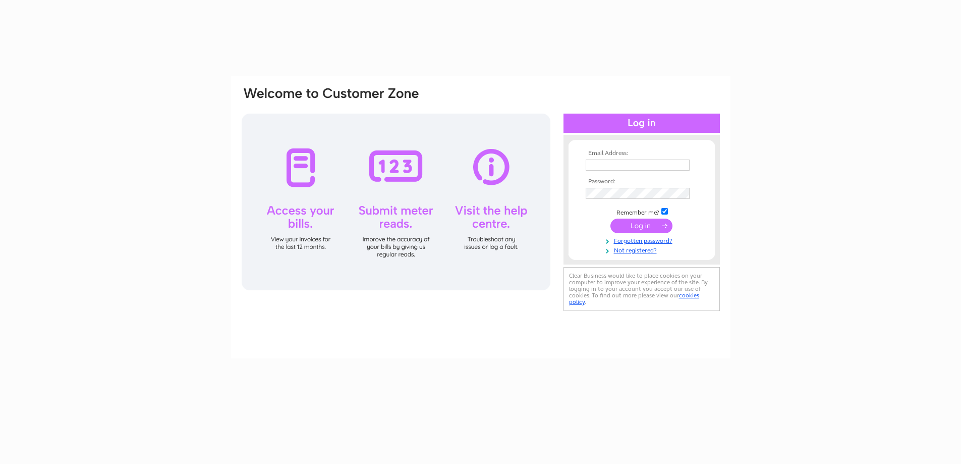  What do you see at coordinates (641, 226) in the screenshot?
I see `input: Submit` at bounding box center [641, 226].